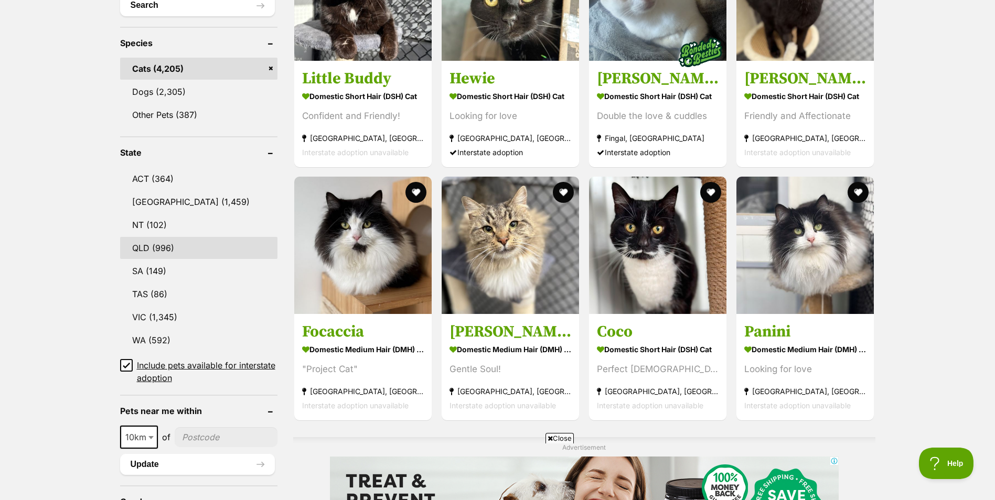 The image size is (995, 500). What do you see at coordinates (658, 246) in the screenshot?
I see `img: Coco - Domestic Short Hair (DSH) Cat` at bounding box center [658, 246].